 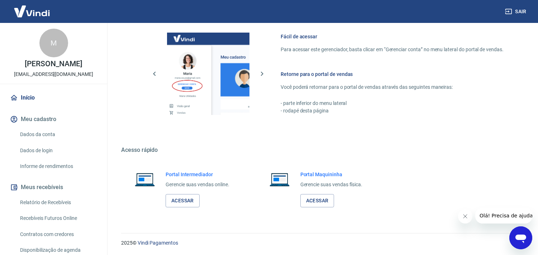 What do you see at coordinates (321, 243) in the screenshot?
I see `p: 2025 ©` at bounding box center [321, 243].